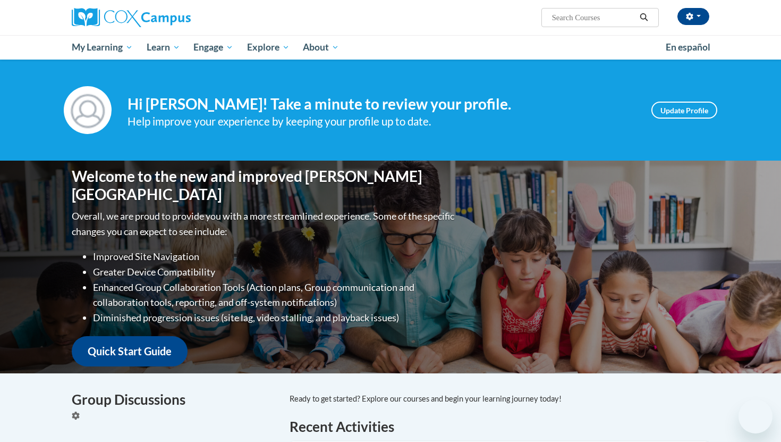 This screenshot has height=442, width=781. What do you see at coordinates (322, 47) in the screenshot?
I see `a: About` at bounding box center [322, 47].